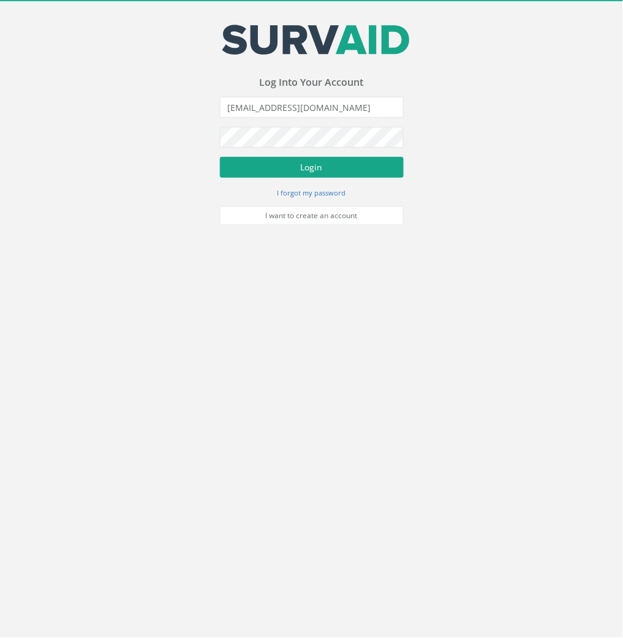  I want to click on input: Email, so click(312, 107).